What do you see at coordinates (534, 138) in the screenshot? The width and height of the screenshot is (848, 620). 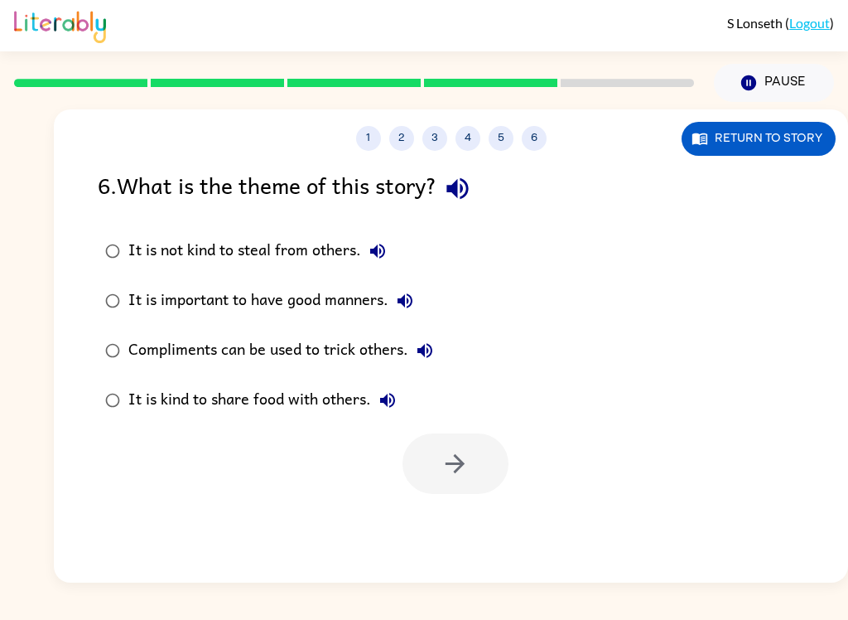 I see `button: 6` at bounding box center [534, 138].